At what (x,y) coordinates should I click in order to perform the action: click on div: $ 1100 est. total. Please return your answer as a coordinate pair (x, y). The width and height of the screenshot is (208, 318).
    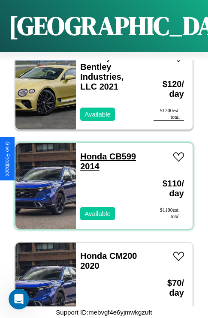
    Looking at the image, I should click on (168, 213).